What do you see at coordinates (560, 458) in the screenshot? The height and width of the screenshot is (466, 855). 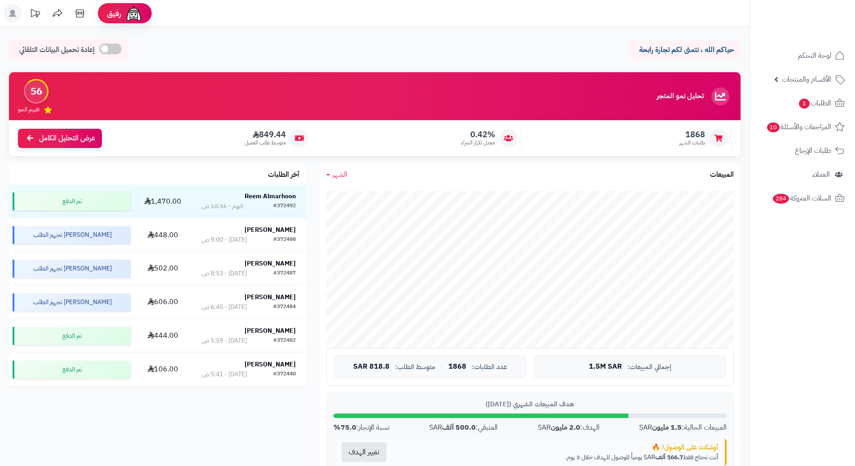 I see `p: أنت تحتاج فقط SAR يومياً للوصول للهدف خلال 3 يوم.` at bounding box center [560, 458].